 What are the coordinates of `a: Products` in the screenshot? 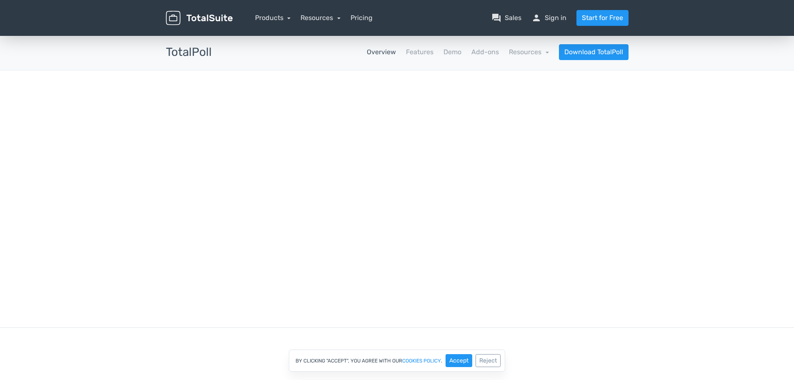 It's located at (273, 17).